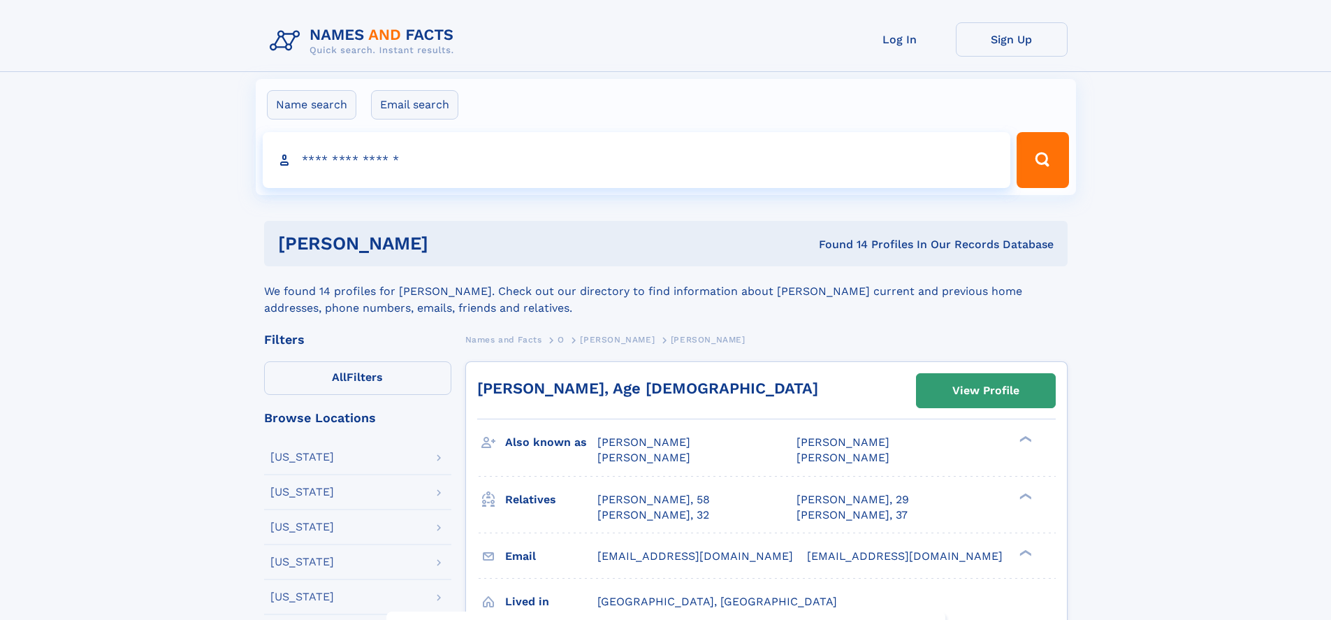 This screenshot has width=1331, height=620. Describe the element at coordinates (365, 41) in the screenshot. I see `img: Logo Names and Facts` at that location.